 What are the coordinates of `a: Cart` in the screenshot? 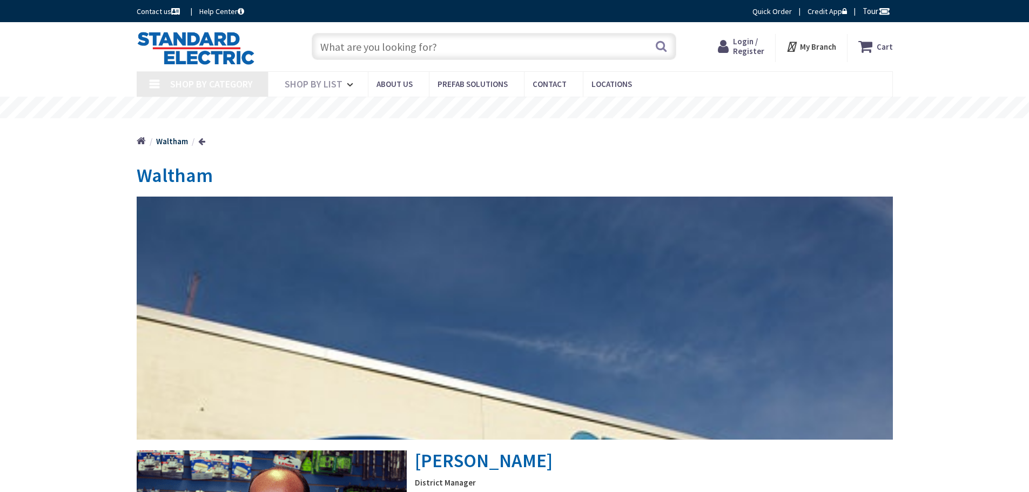 It's located at (876, 46).